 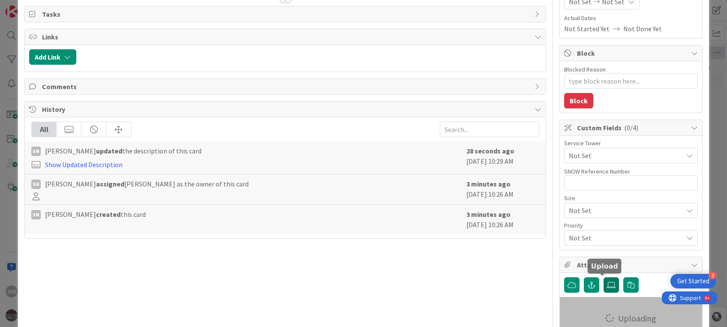 I want to click on b: 28 seconds ago, so click(x=490, y=151).